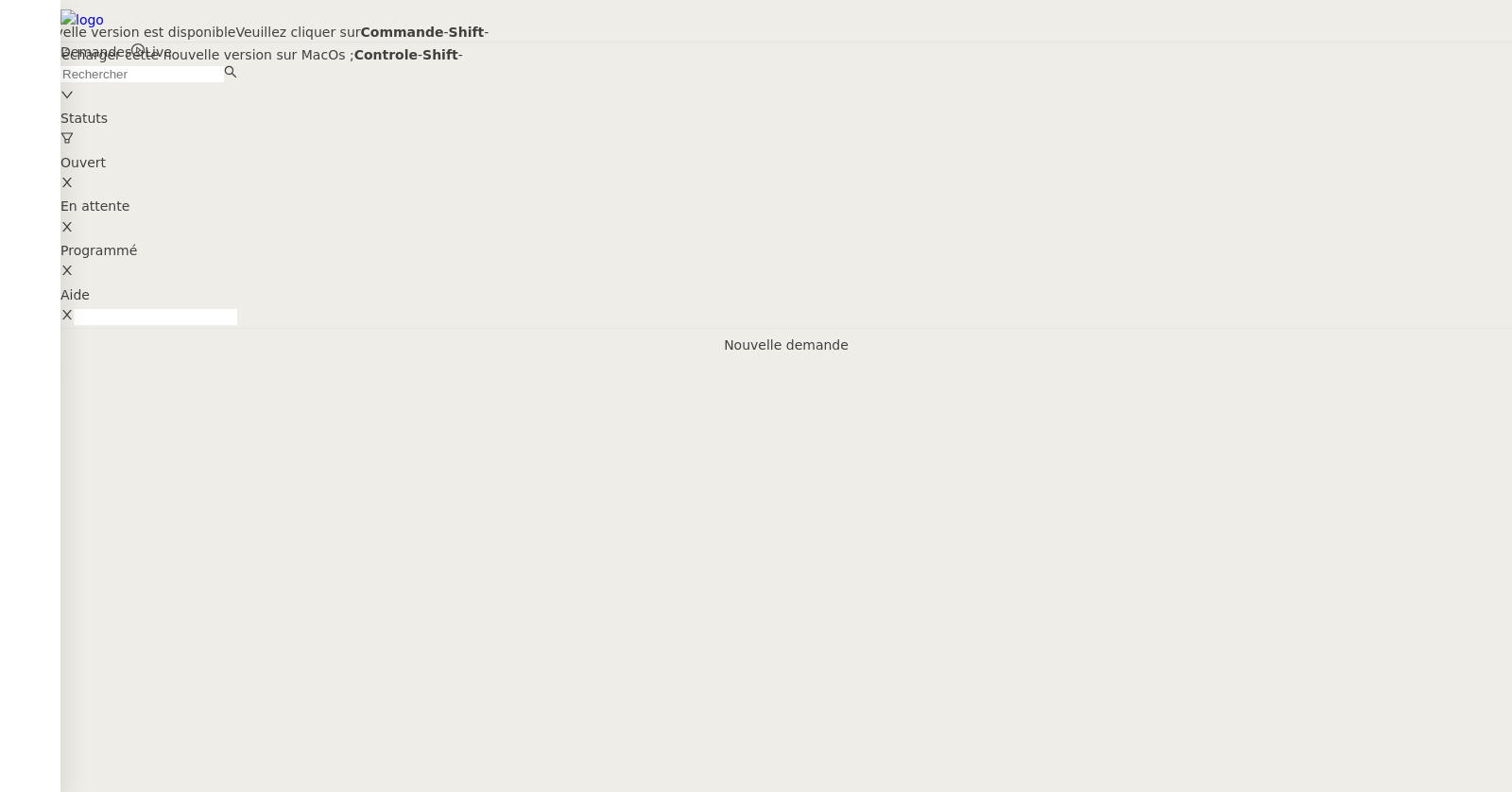  Describe the element at coordinates (158, 52) in the screenshot. I see `span: Live` at that location.